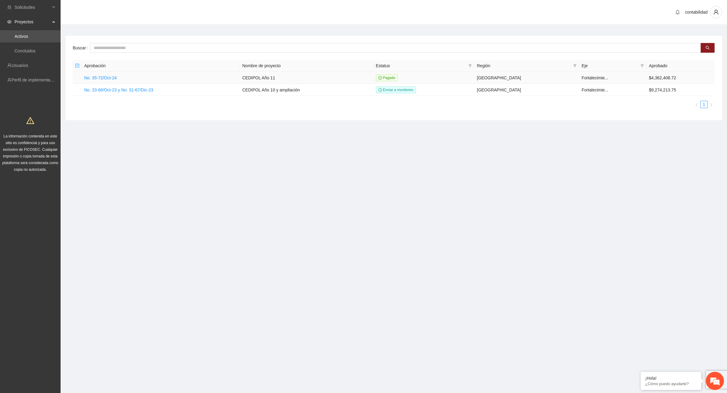 This screenshot has width=727, height=393. I want to click on button: left, so click(697, 105).